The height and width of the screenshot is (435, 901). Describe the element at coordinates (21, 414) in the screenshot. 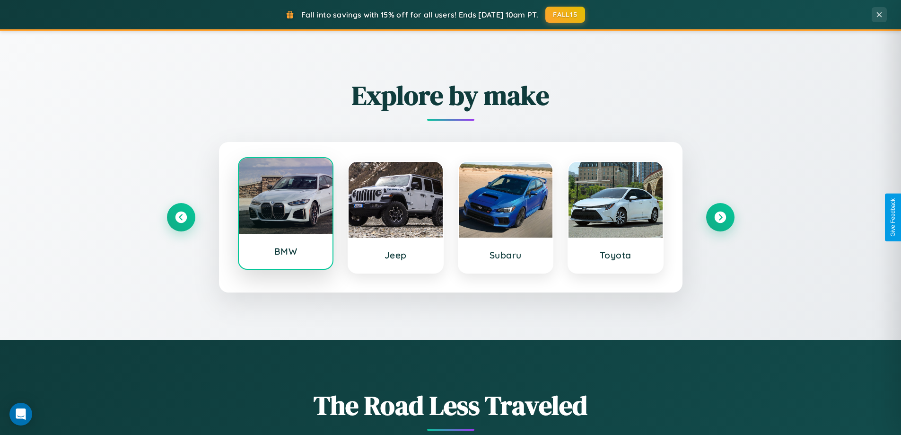

I see `div: Open Intercom Messenger` at that location.